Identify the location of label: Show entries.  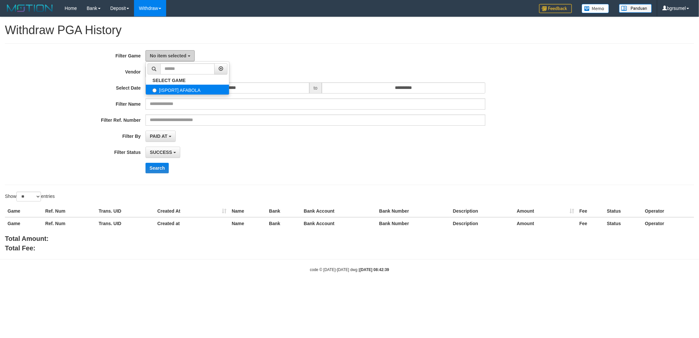
(30, 196).